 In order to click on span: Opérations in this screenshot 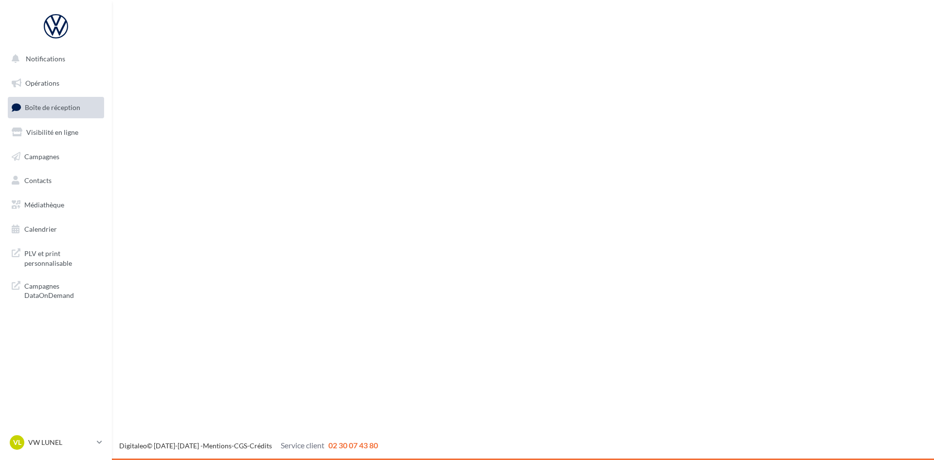, I will do `click(42, 83)`.